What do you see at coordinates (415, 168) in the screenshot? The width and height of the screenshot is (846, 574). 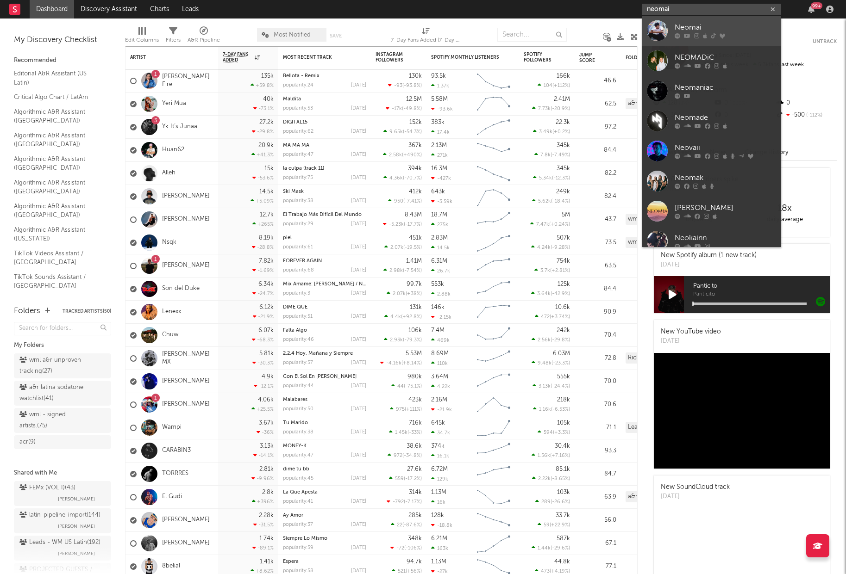 I see `div: 394k` at bounding box center [415, 168].